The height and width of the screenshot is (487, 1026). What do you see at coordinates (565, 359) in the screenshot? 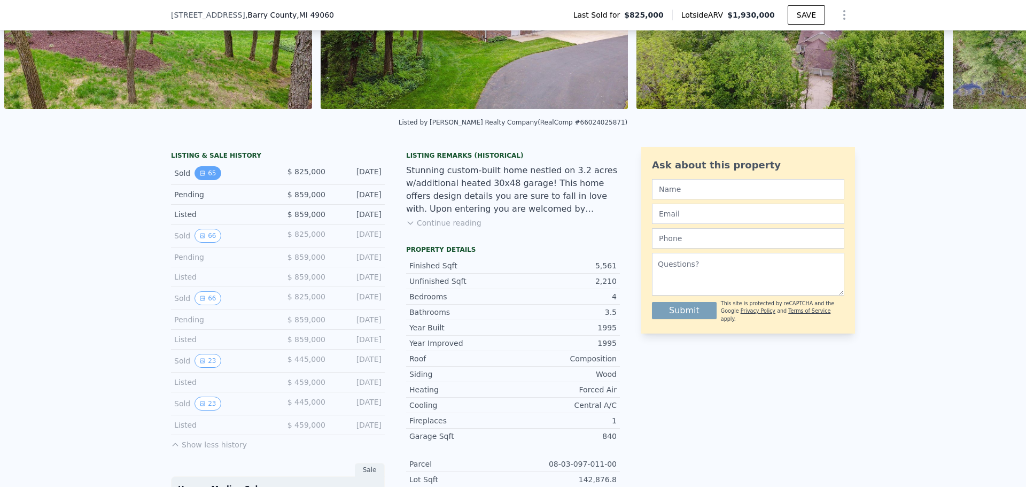
I see `div: Composition` at bounding box center [565, 359].